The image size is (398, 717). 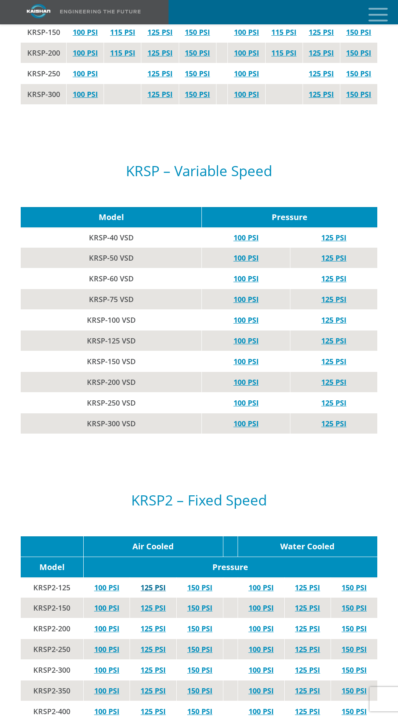 What do you see at coordinates (111, 403) in the screenshot?
I see `td: KRSP-250 VSD` at bounding box center [111, 403].